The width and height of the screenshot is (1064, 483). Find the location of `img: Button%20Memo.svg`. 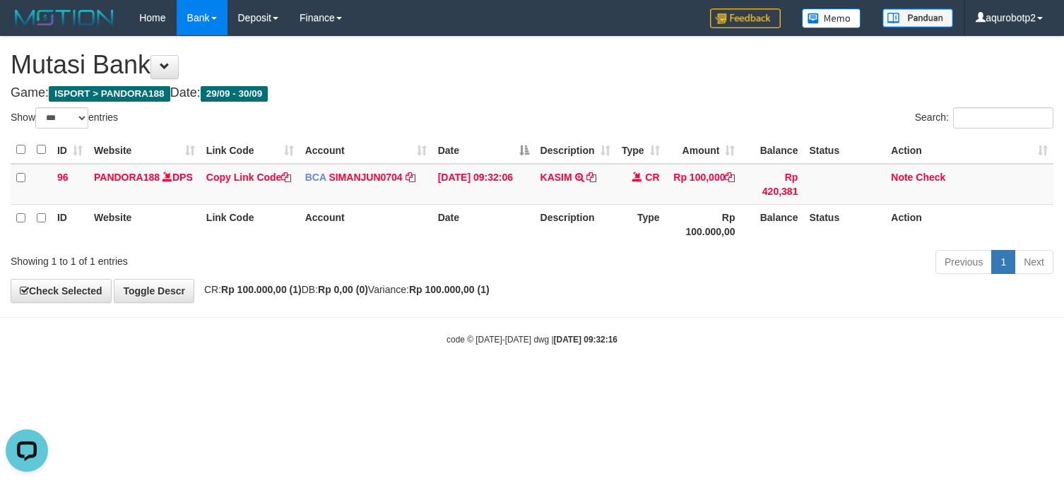

img: Button%20Memo.svg is located at coordinates (832, 18).